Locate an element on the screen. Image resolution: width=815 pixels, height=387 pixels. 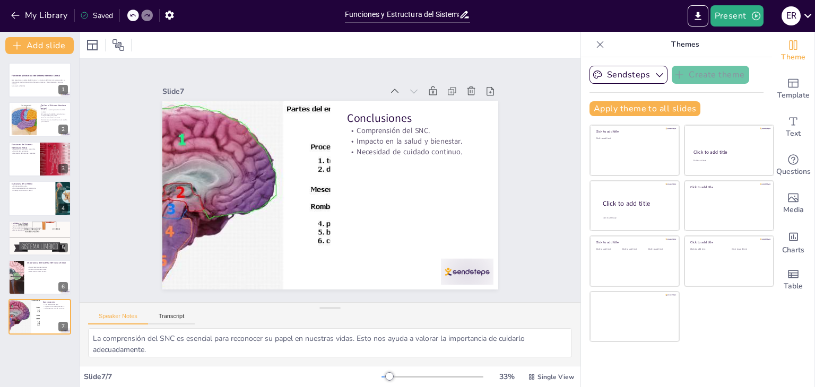
button: Apply theme to all slides is located at coordinates (645, 109).